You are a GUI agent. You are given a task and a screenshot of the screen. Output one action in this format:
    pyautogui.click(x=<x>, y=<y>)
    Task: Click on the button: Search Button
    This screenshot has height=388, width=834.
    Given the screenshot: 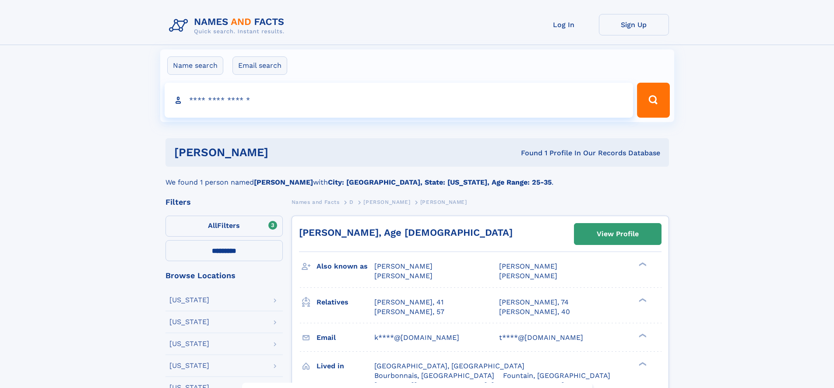 What is the action you would take?
    pyautogui.click(x=653, y=100)
    